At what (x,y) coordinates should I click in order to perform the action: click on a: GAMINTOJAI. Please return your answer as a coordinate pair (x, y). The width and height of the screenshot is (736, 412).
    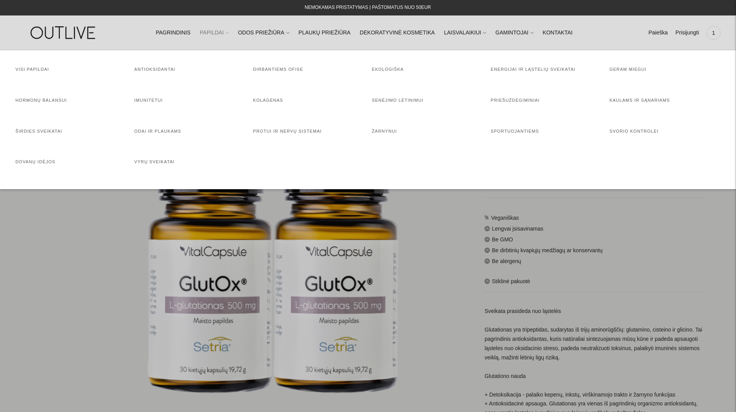
    Looking at the image, I should click on (515, 33).